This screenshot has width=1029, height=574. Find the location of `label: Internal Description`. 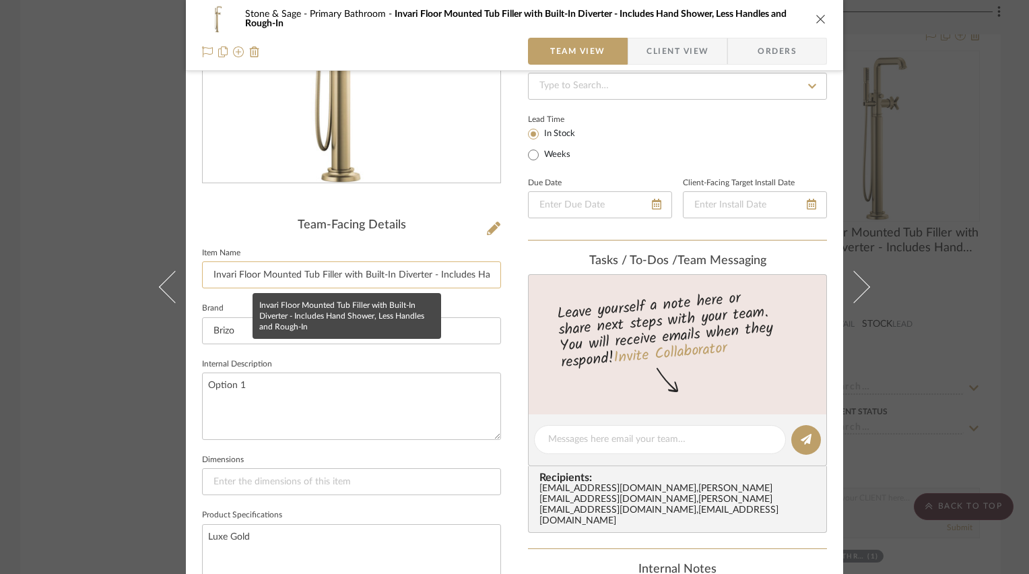

label: Internal Description is located at coordinates (237, 364).